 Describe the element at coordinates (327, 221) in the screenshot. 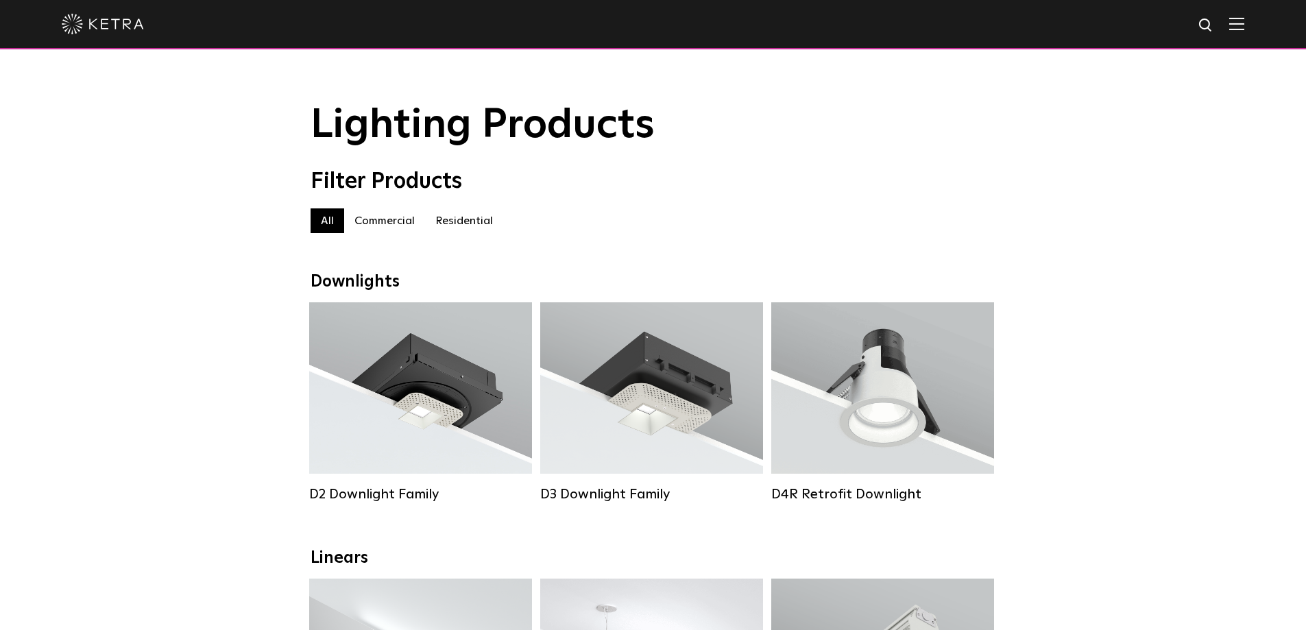

I see `label: All` at that location.